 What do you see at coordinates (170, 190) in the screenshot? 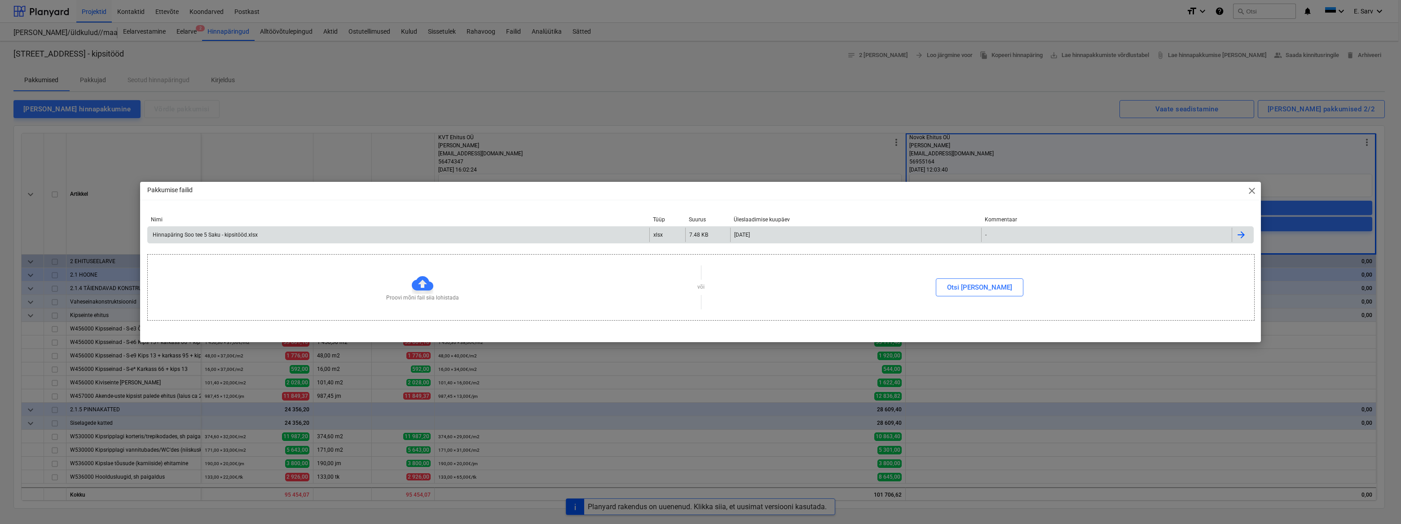
I see `p: Pakkumise failid` at bounding box center [170, 190].